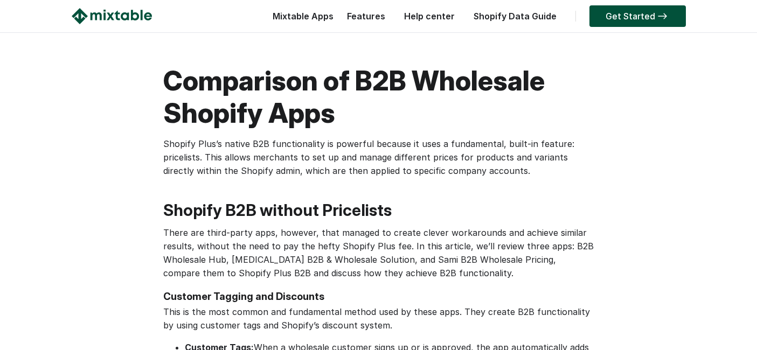 The width and height of the screenshot is (757, 350). I want to click on div: Mixtable Apps, so click(300, 19).